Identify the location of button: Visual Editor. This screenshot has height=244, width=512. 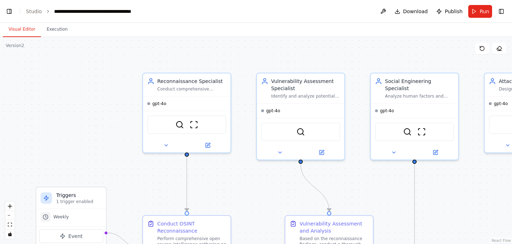
(22, 30).